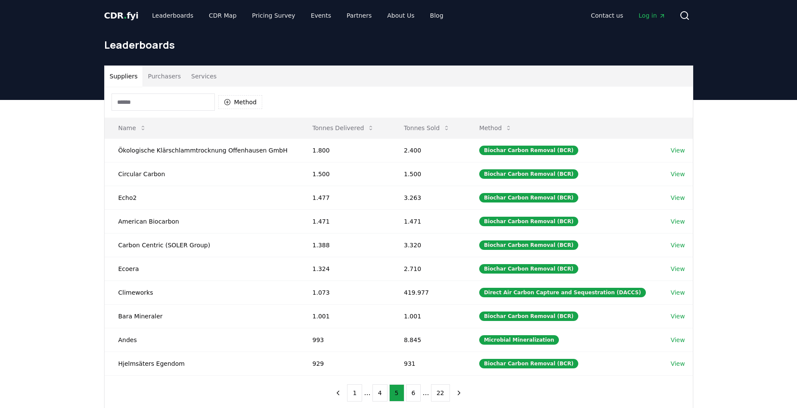  What do you see at coordinates (344, 292) in the screenshot?
I see `td: 1.073` at bounding box center [344, 292].